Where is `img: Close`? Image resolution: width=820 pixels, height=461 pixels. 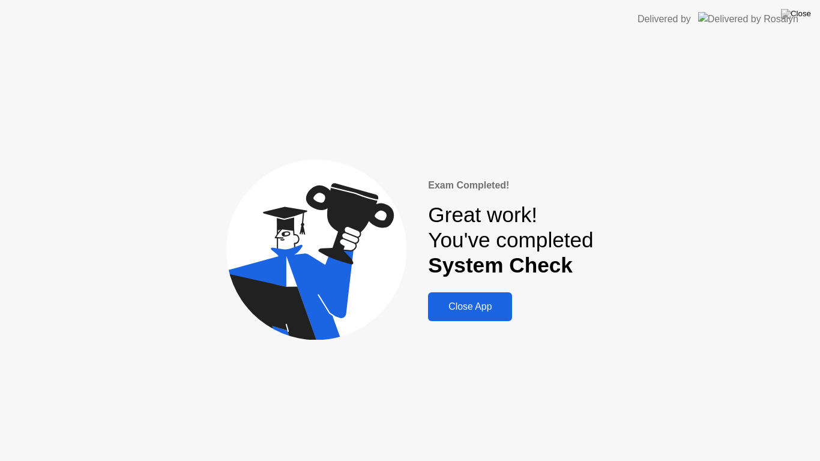
img: Close is located at coordinates (796, 14).